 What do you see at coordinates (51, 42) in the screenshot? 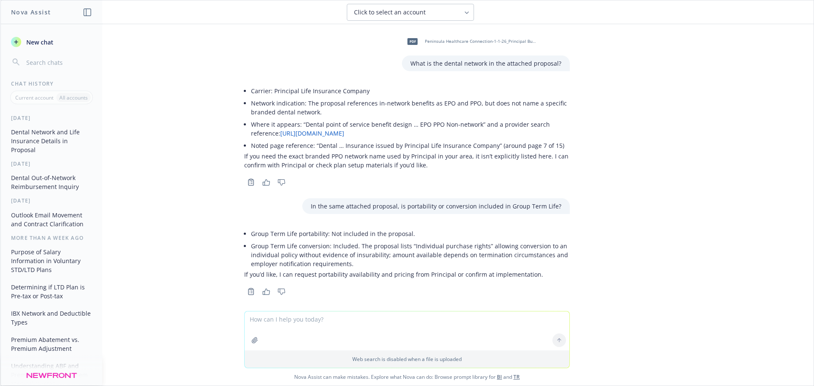
I see `button: New chat` at bounding box center [51, 42].